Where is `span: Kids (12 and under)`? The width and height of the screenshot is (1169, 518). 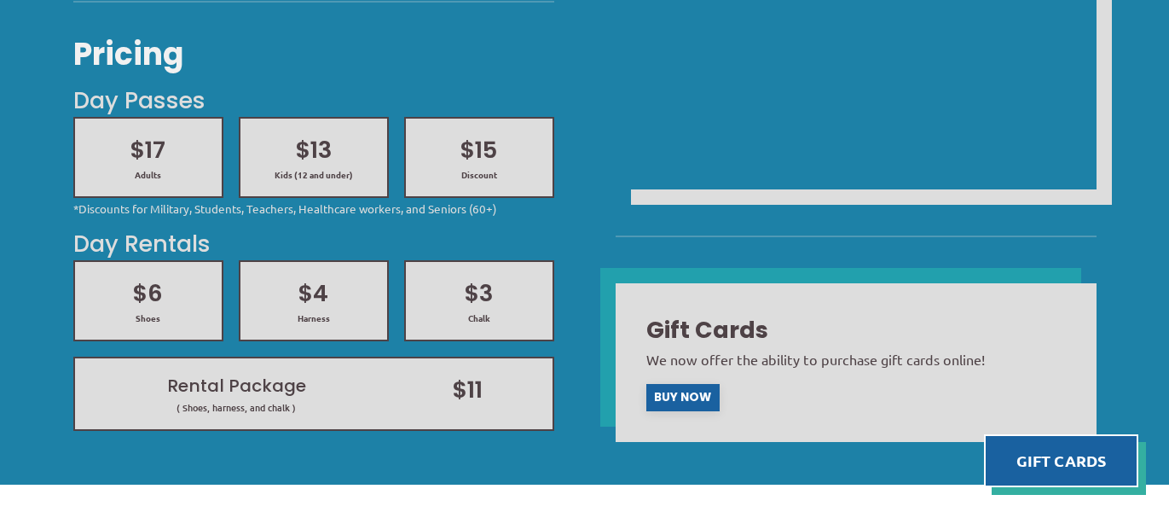
span: Kids (12 and under) is located at coordinates (314, 175).